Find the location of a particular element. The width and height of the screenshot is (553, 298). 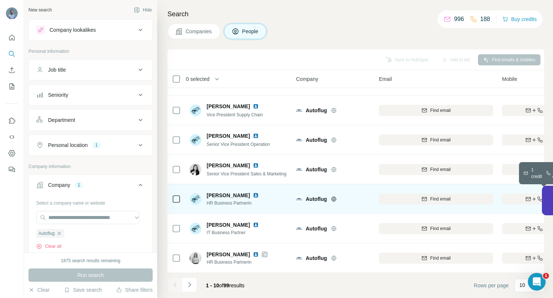

span: of is located at coordinates (222, 286).